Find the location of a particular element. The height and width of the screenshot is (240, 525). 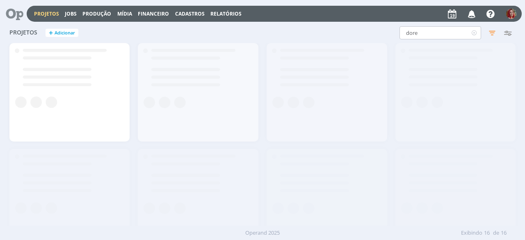

input: Busca is located at coordinates (440, 33).